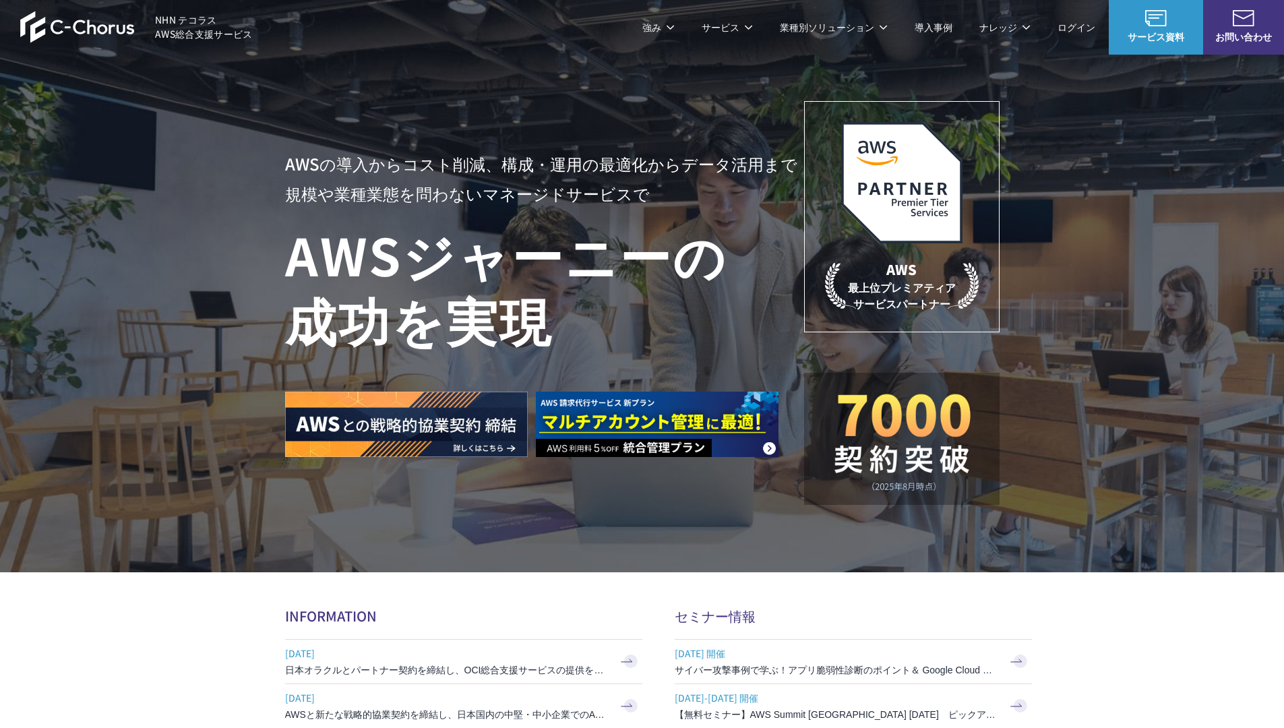 Image resolution: width=1284 pixels, height=728 pixels. What do you see at coordinates (853, 615) in the screenshot?
I see `h2: セミナー情報` at bounding box center [853, 615].